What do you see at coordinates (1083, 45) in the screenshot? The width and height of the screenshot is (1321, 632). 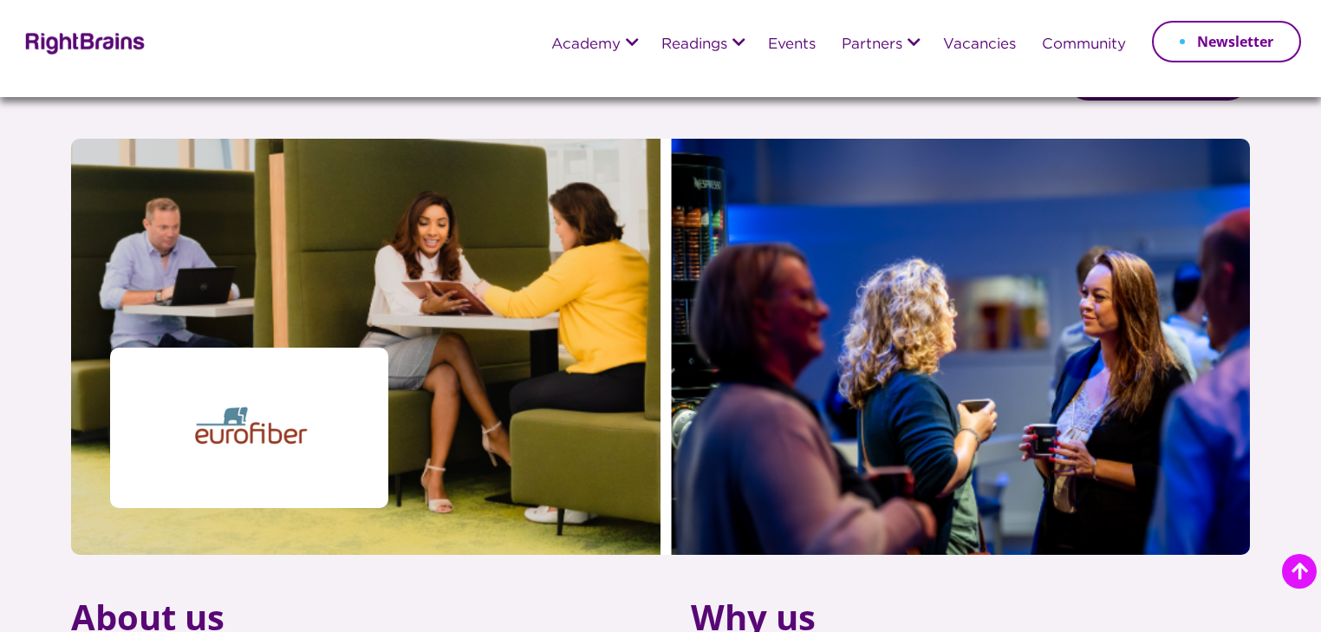 I see `a: Community` at bounding box center [1083, 45].